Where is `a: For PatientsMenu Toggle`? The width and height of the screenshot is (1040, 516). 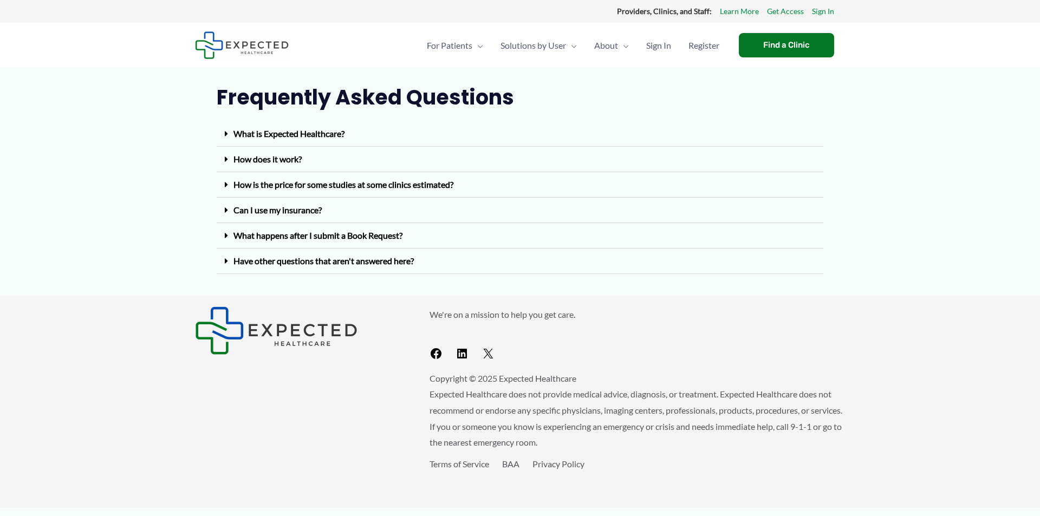 a: For PatientsMenu Toggle is located at coordinates (455, 45).